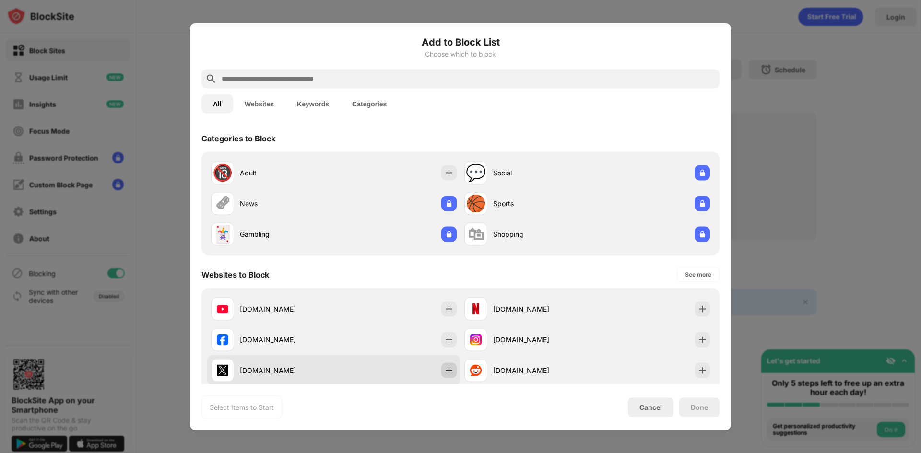 This screenshot has height=453, width=921. Describe the element at coordinates (460, 54) in the screenshot. I see `div: Choose which to block` at that location.